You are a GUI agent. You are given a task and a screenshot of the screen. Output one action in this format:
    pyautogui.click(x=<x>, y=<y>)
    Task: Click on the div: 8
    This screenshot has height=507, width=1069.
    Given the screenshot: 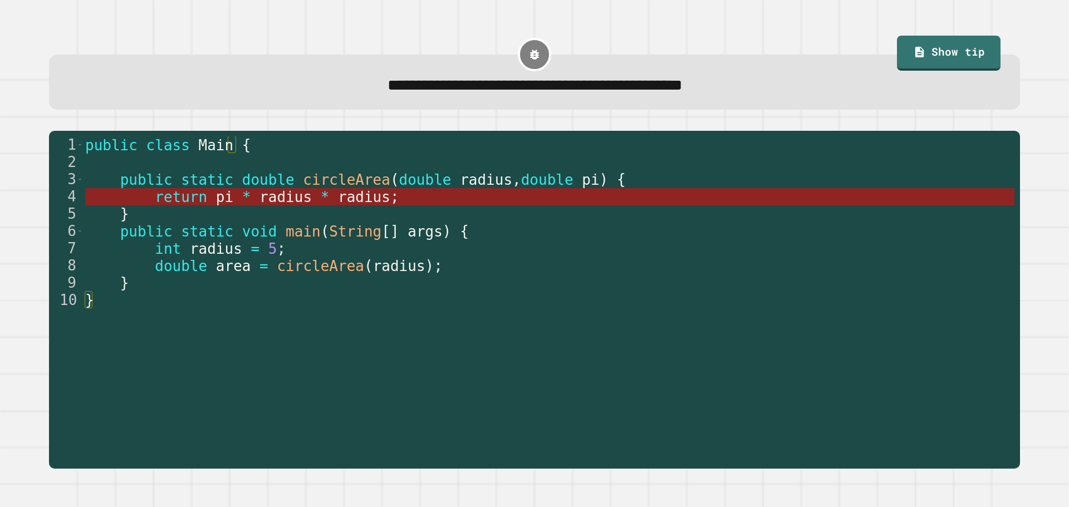 What is the action you would take?
    pyautogui.click(x=66, y=266)
    